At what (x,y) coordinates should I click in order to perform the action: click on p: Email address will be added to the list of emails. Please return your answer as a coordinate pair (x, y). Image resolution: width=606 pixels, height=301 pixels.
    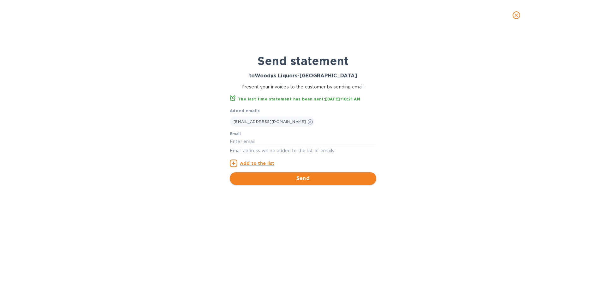
    Looking at the image, I should click on (303, 151).